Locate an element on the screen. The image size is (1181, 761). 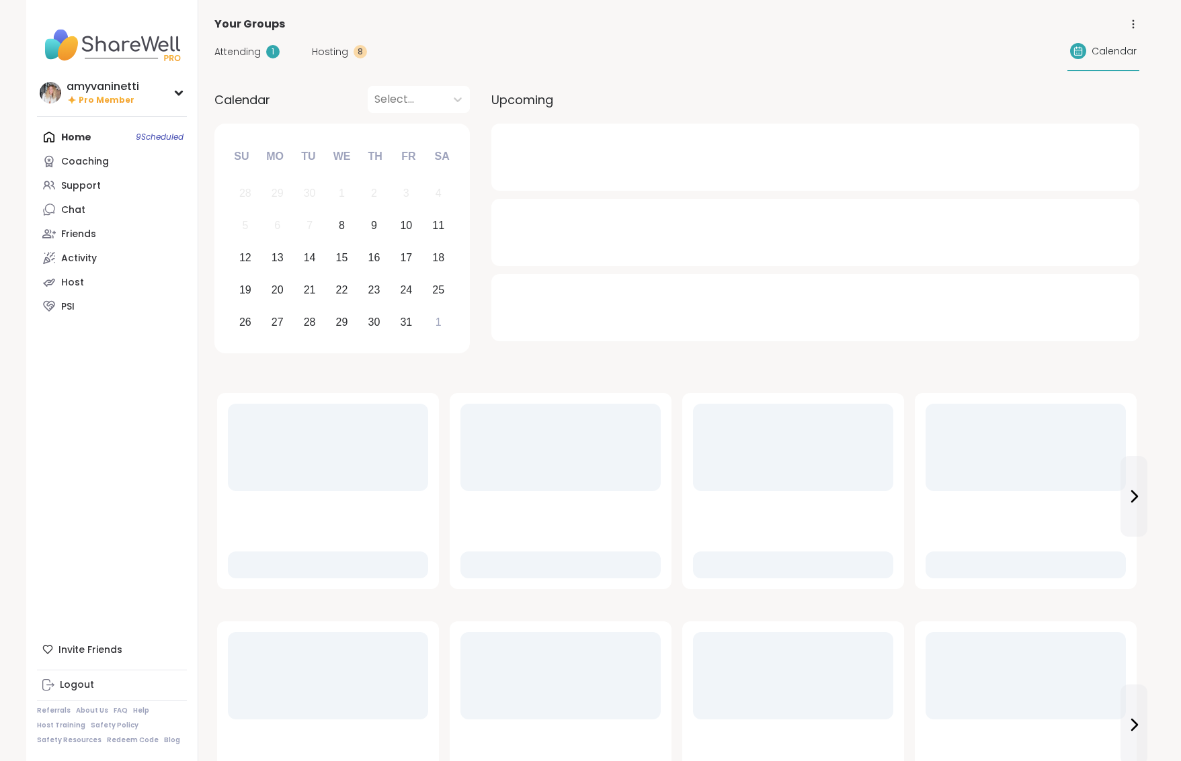
div: Coaching is located at coordinates (85, 162).